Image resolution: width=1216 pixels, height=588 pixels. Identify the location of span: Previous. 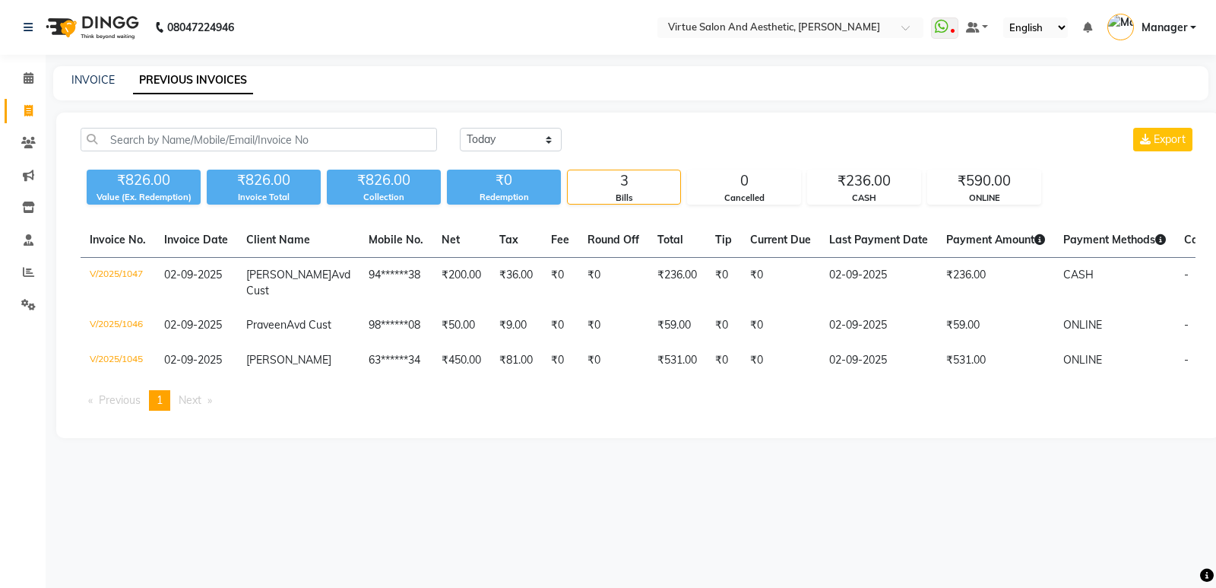
(119, 400).